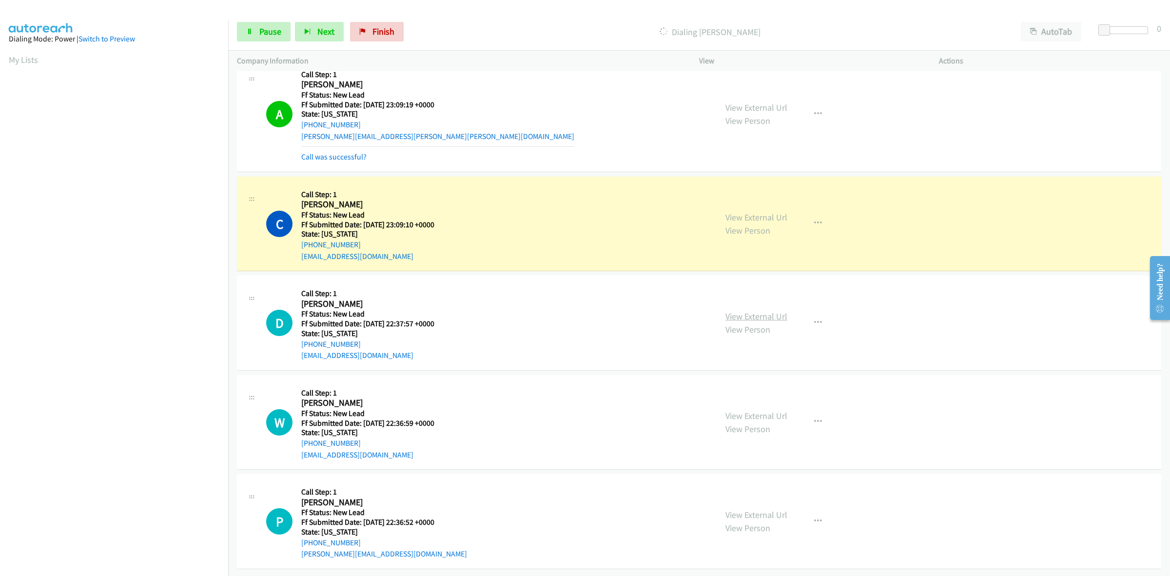 Image resolution: width=1170 pixels, height=576 pixels. I want to click on div: 0, so click(1159, 28).